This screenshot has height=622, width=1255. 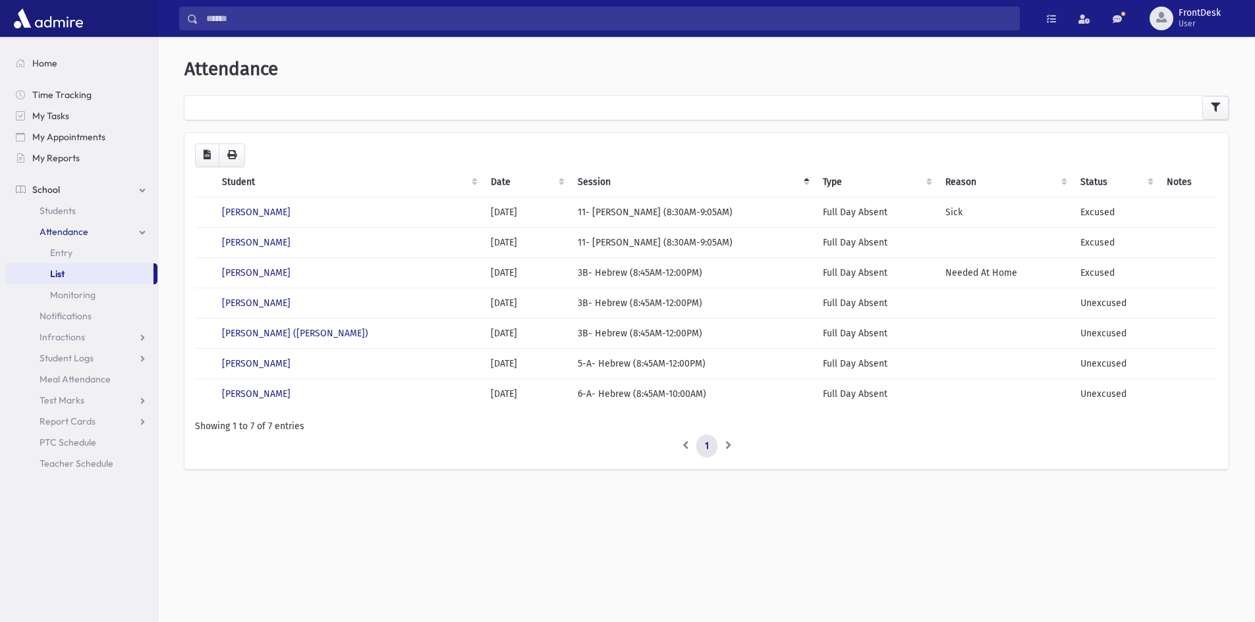 I want to click on th: Type: activate to sort column ascending, so click(x=876, y=182).